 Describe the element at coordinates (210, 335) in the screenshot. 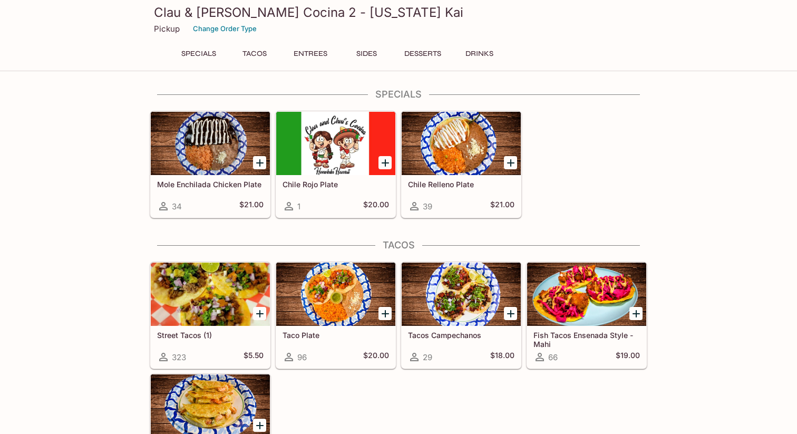

I see `h5: Street Tacos (1)` at that location.